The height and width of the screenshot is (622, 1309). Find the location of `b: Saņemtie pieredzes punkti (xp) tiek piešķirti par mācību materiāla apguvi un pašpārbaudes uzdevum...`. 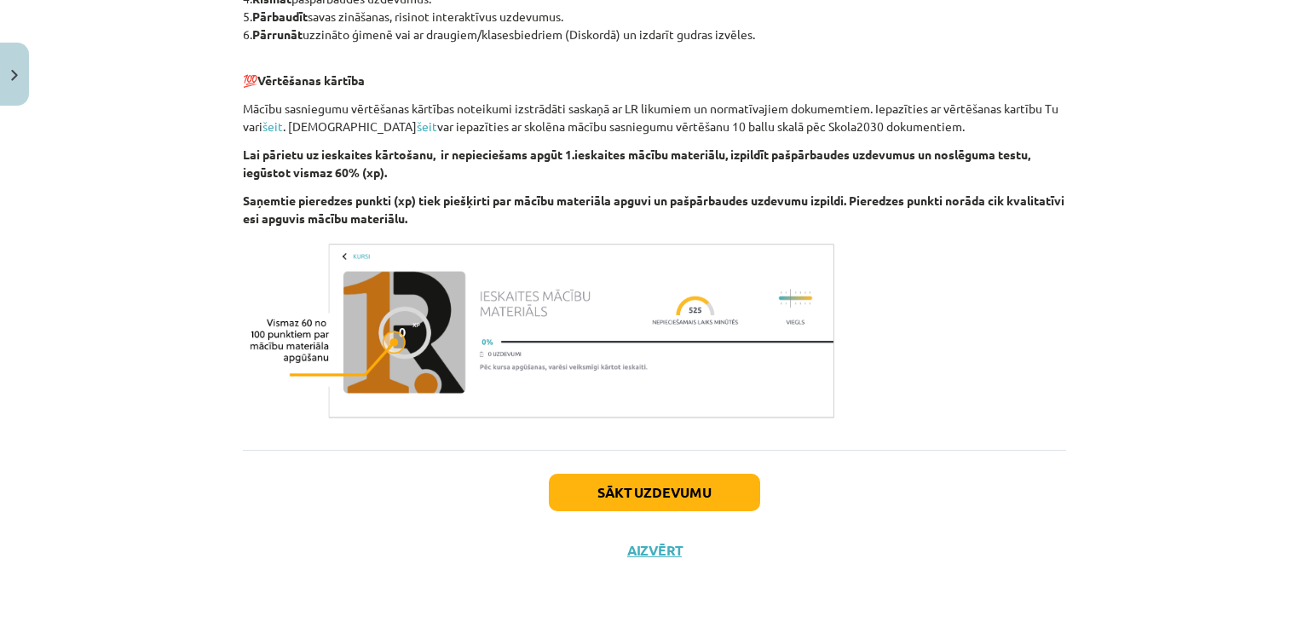

b: Saņemtie pieredzes punkti (xp) tiek piešķirti par mācību materiāla apguvi un pašpārbaudes uzdevum... is located at coordinates (654, 209).